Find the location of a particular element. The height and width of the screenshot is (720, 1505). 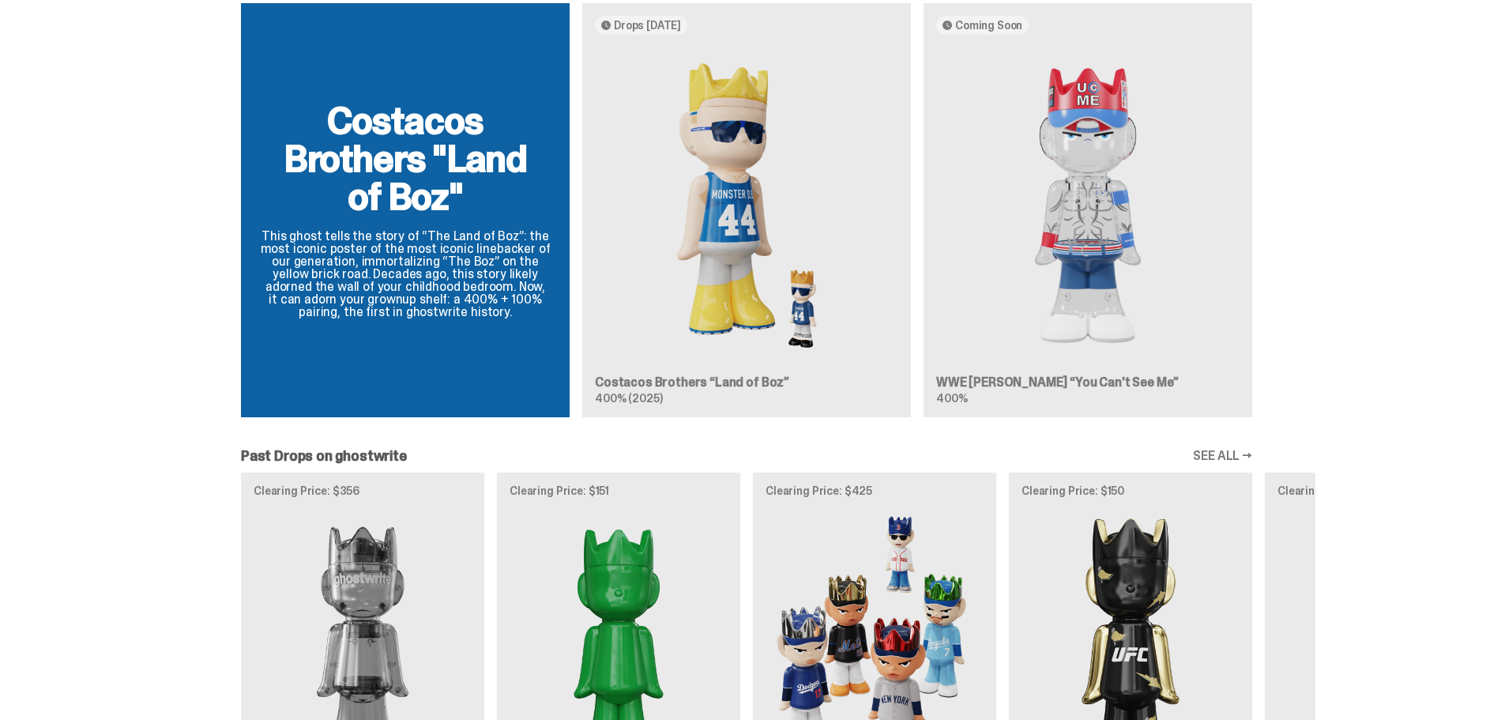

p: Clearing Price: $100 is located at coordinates (1387, 491).